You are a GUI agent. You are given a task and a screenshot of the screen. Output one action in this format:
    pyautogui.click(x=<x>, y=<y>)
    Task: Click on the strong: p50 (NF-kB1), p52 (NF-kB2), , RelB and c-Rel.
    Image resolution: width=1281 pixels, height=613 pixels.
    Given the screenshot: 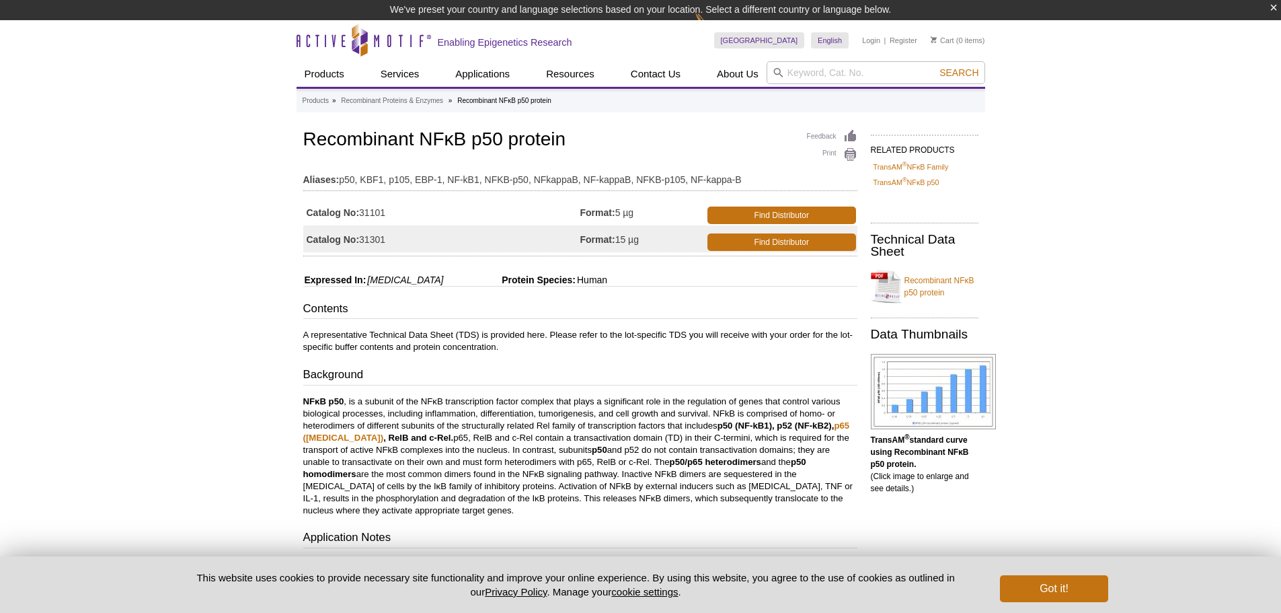 What is the action you would take?
    pyautogui.click(x=576, y=431)
    